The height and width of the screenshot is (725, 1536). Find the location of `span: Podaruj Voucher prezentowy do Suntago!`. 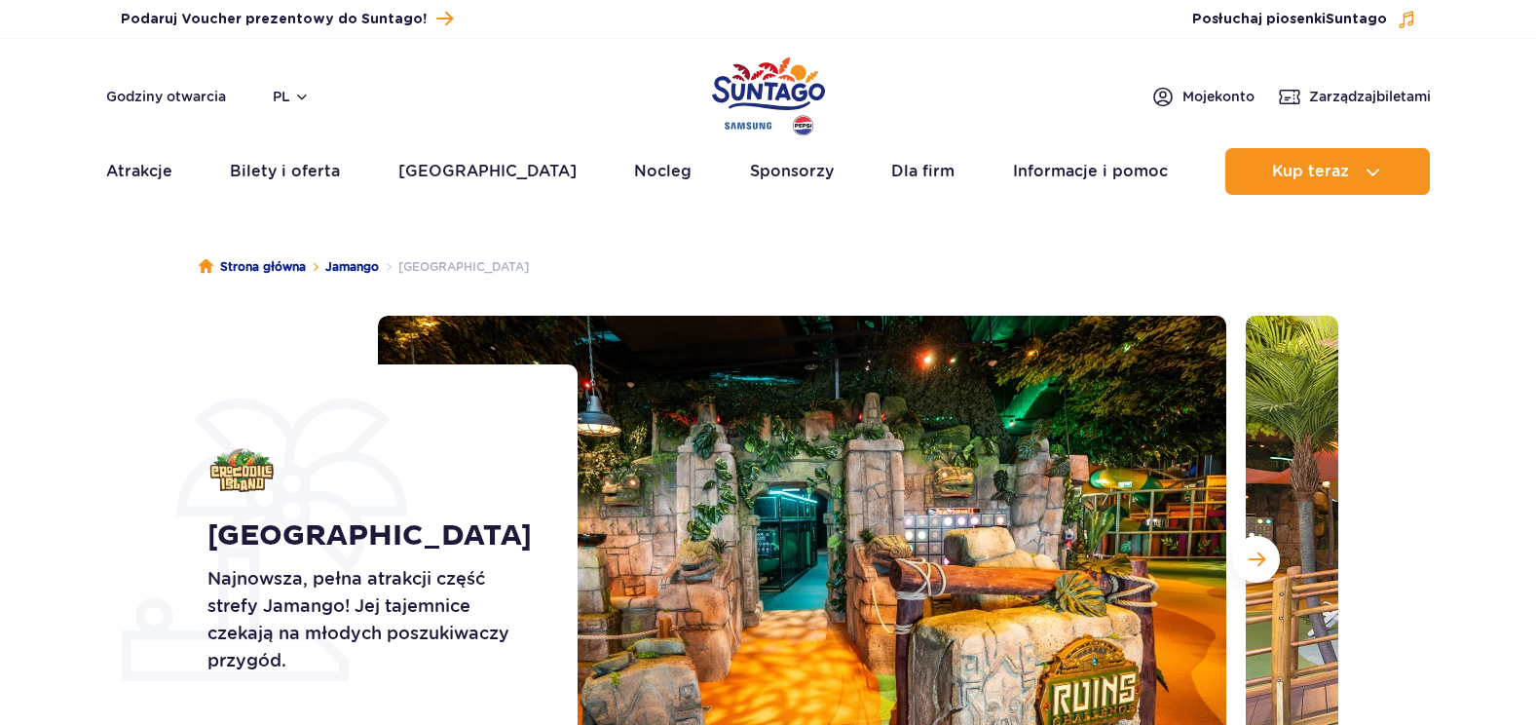

span: Podaruj Voucher prezentowy do Suntago! is located at coordinates (274, 19).